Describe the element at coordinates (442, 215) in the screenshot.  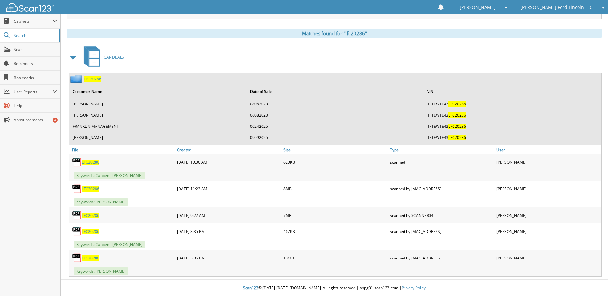
I see `div: scanned by SCANNER04` at that location.